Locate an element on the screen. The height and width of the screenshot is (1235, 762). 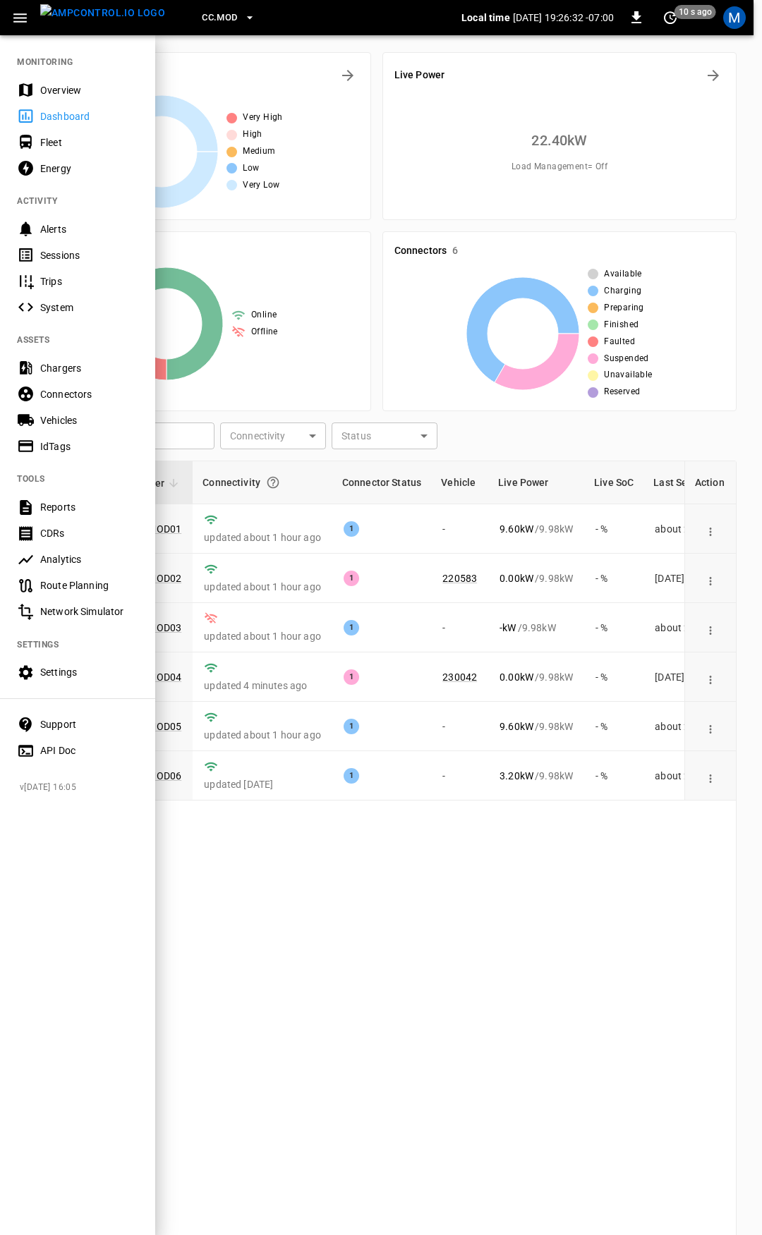
div: Settings is located at coordinates (89, 672).